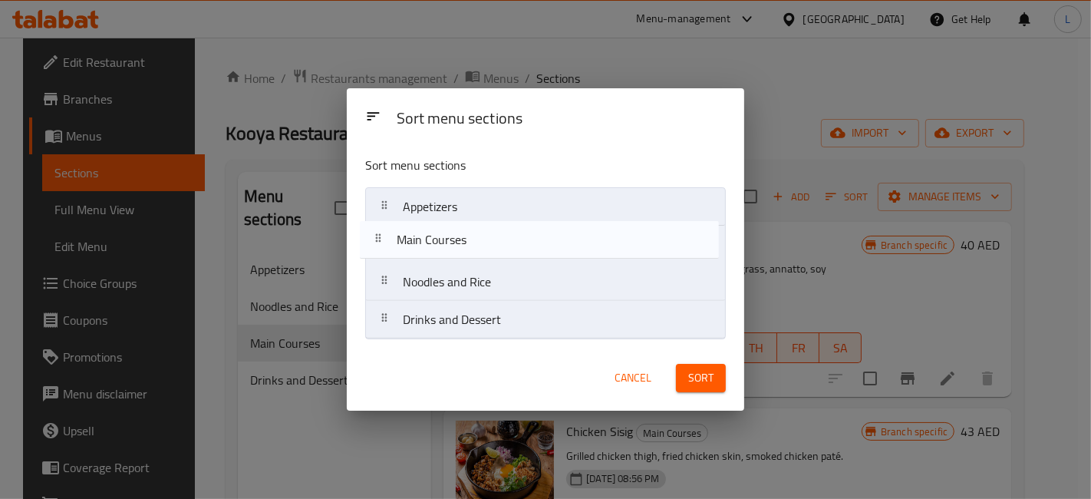 The width and height of the screenshot is (1091, 499). I want to click on span: Sort, so click(701, 378).